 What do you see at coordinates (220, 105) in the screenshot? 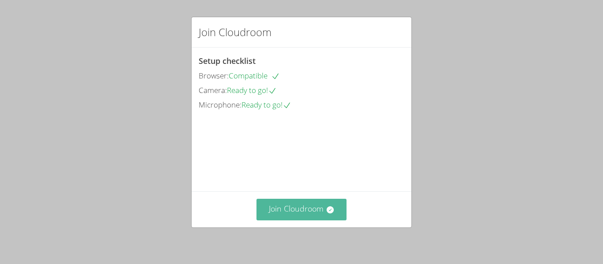
I see `span: Microphone:` at bounding box center [220, 105].